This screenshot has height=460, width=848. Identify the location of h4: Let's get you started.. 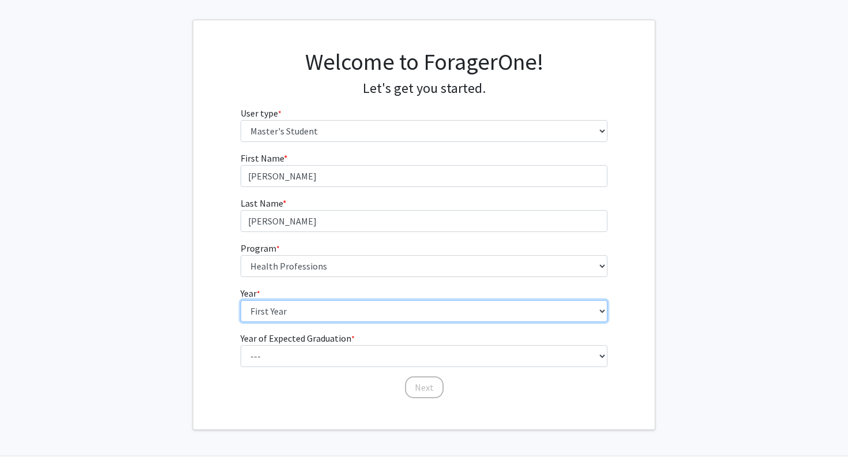
(424, 88).